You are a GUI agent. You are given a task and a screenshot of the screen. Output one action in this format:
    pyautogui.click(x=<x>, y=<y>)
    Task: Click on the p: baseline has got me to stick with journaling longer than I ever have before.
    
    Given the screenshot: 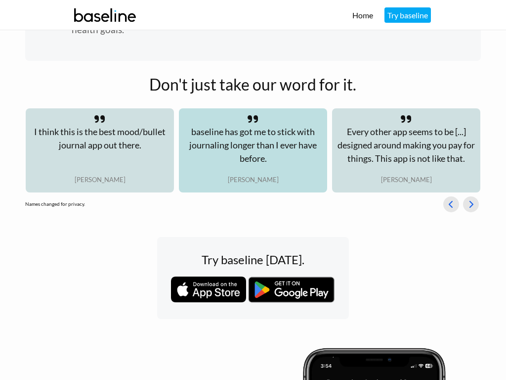 What is the action you would take?
    pyautogui.click(x=253, y=145)
    